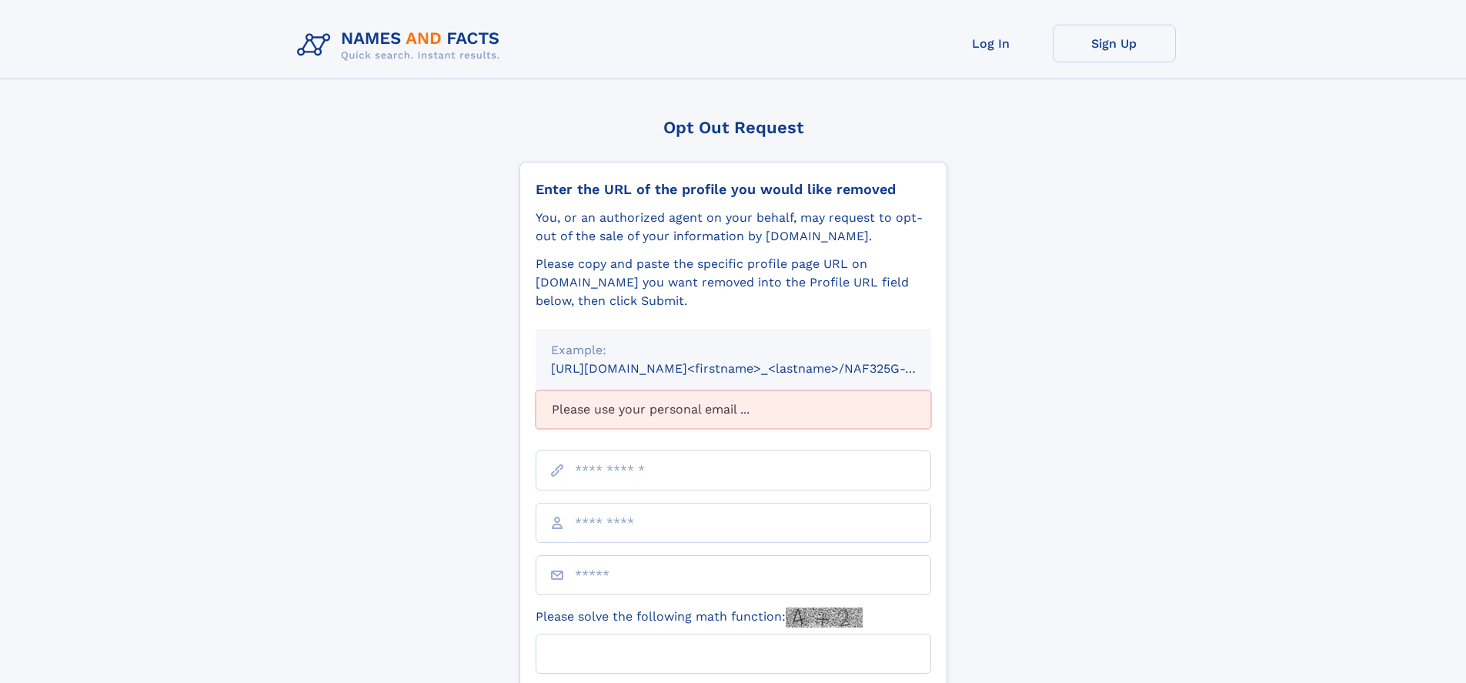 The image size is (1466, 683). Describe the element at coordinates (991, 43) in the screenshot. I see `a: Log In` at that location.